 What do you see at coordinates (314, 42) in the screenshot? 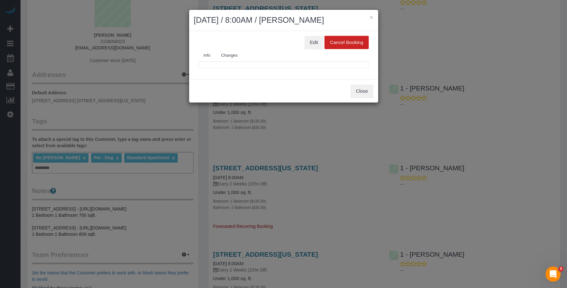
I see `button: Edit` at bounding box center [314, 42].